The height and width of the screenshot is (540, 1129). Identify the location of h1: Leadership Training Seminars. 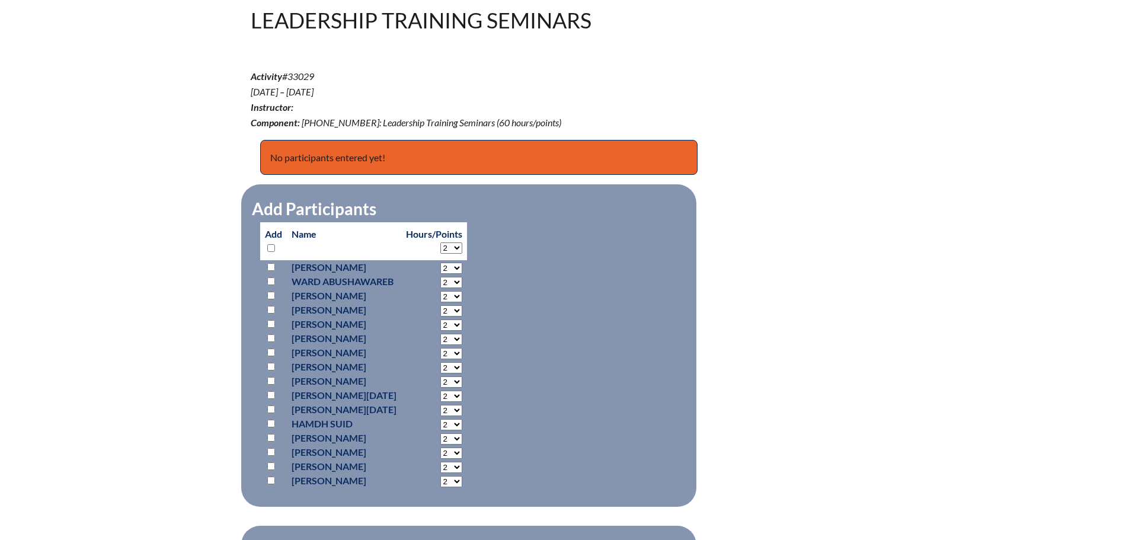
(445, 20).